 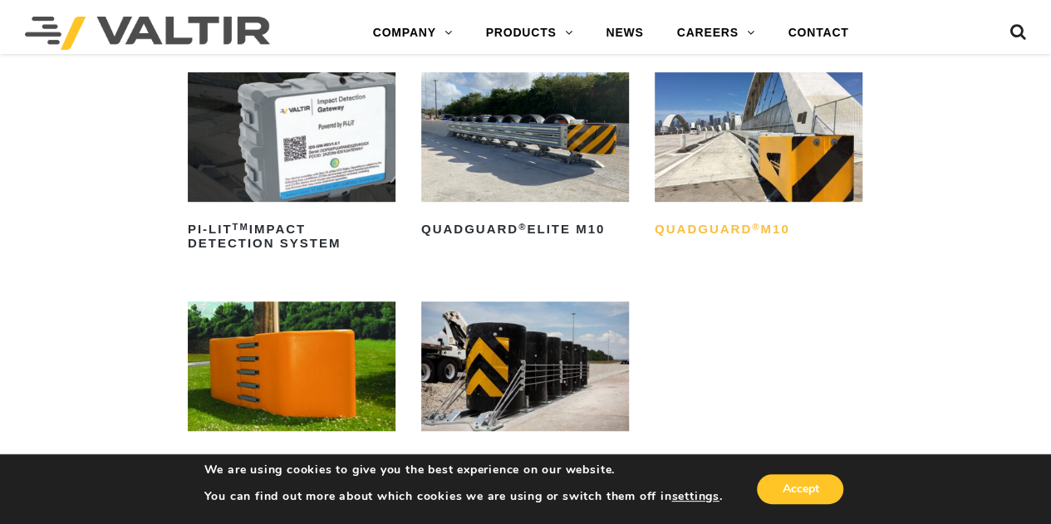 What do you see at coordinates (463, 497) in the screenshot?
I see `p: You can find out more about which cookies we are using or switch them off in .` at bounding box center [463, 497].